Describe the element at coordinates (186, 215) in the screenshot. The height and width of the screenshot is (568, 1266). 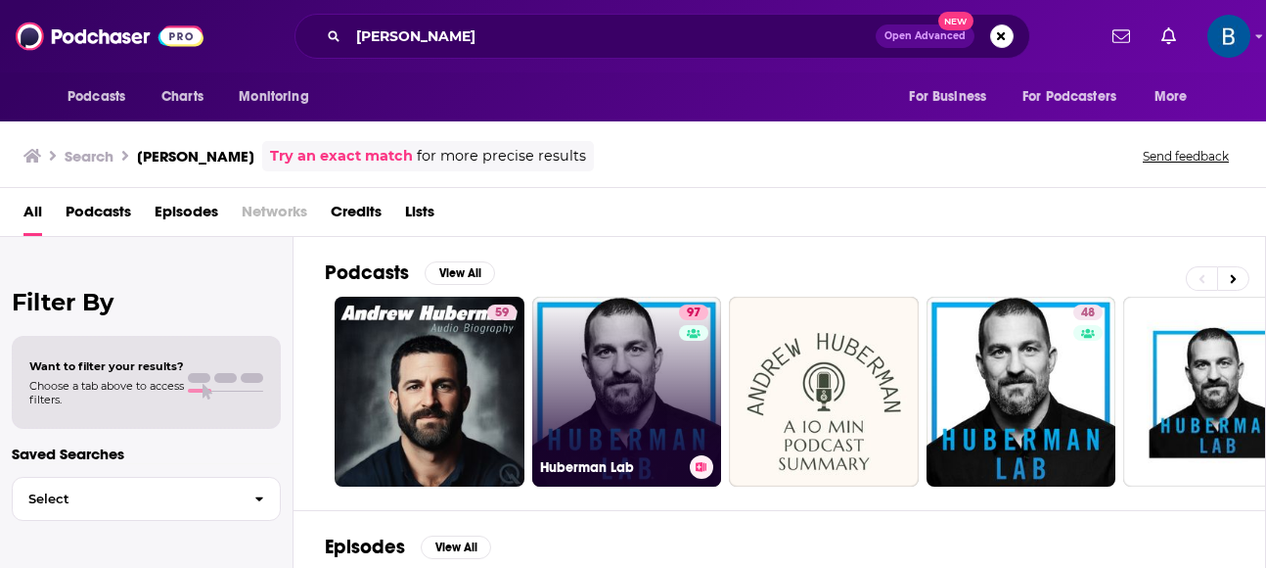
I see `a: Episodes` at that location.